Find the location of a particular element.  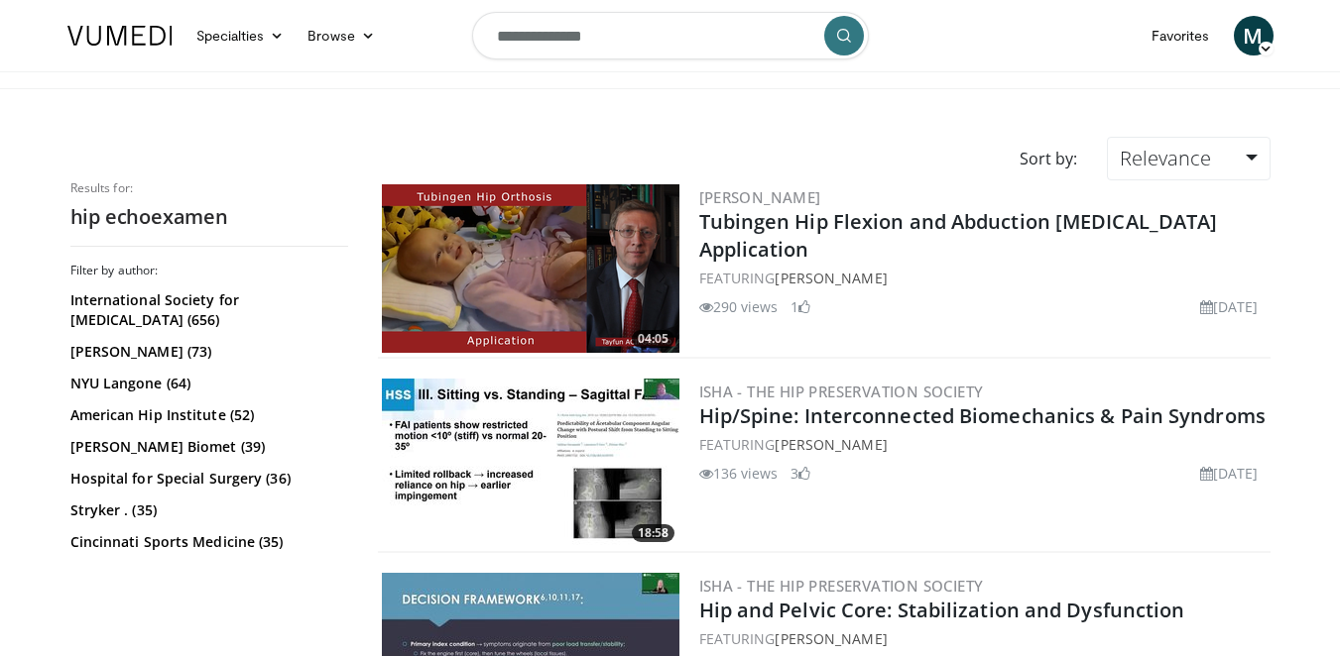

li: 3 is located at coordinates (800, 473).